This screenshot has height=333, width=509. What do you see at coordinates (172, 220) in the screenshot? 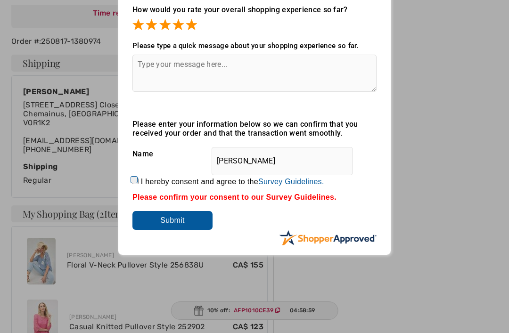
I see `input: Submit` at bounding box center [172, 220].